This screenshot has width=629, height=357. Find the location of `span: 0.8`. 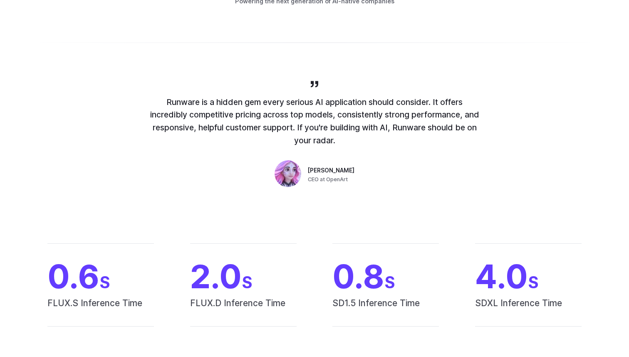

span: 0.8 is located at coordinates (386, 276).